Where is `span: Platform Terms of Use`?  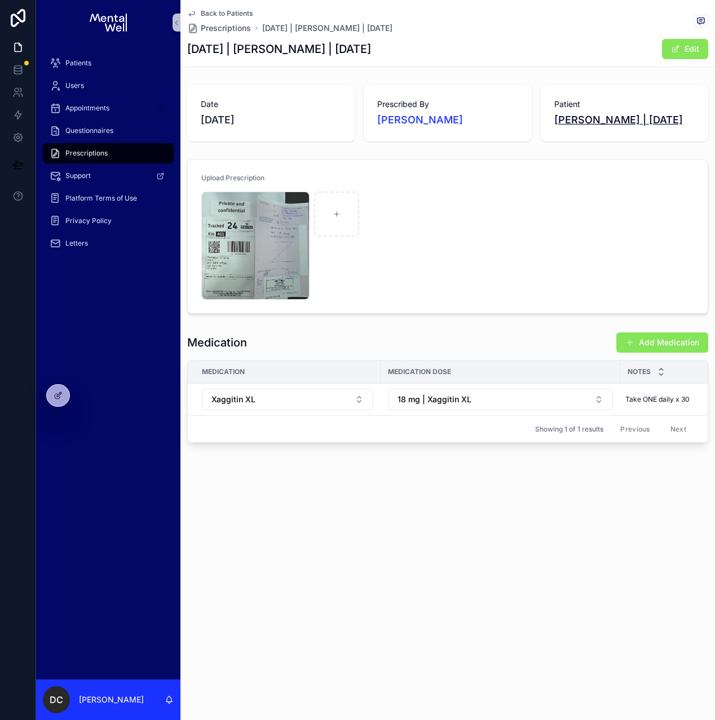
span: Platform Terms of Use is located at coordinates (101, 198).